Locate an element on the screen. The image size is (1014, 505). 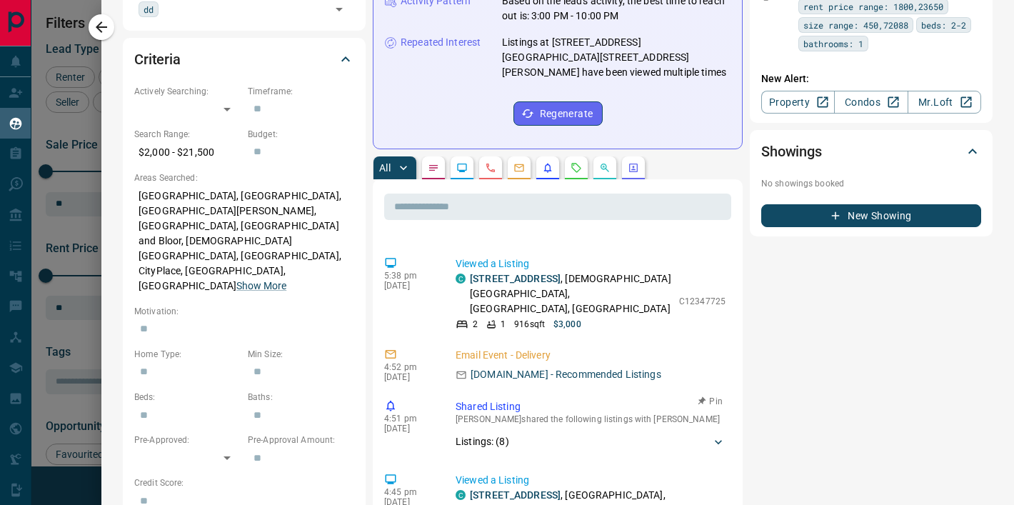
p: Areas Searched: is located at coordinates (244, 178).